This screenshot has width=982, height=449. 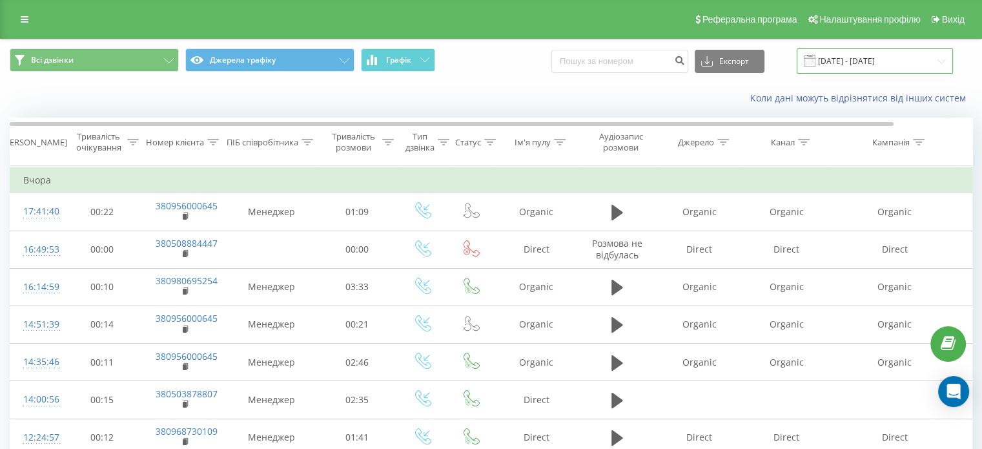 I want to click on a: 380503878807, so click(x=187, y=393).